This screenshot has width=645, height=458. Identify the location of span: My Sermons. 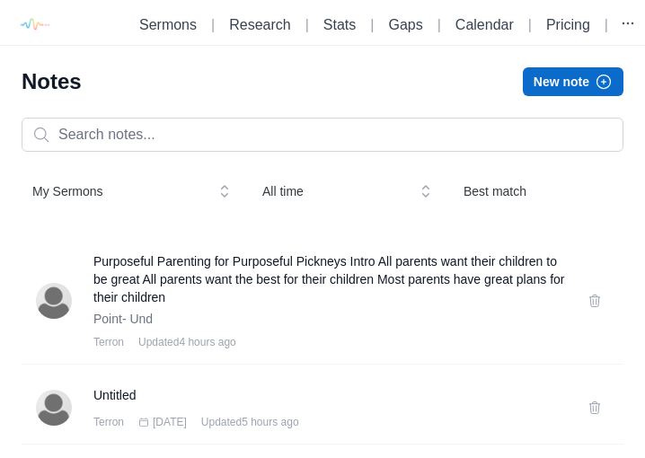
(119, 191).